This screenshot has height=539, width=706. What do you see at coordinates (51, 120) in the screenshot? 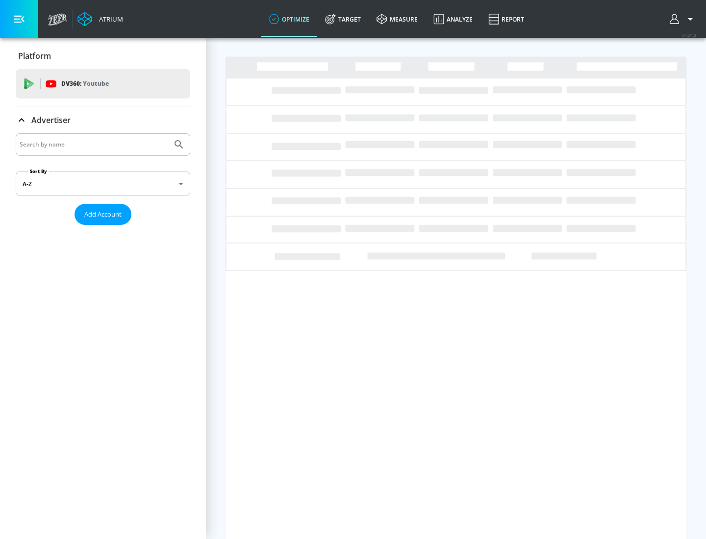
I see `p: Advertiser` at bounding box center [51, 120].